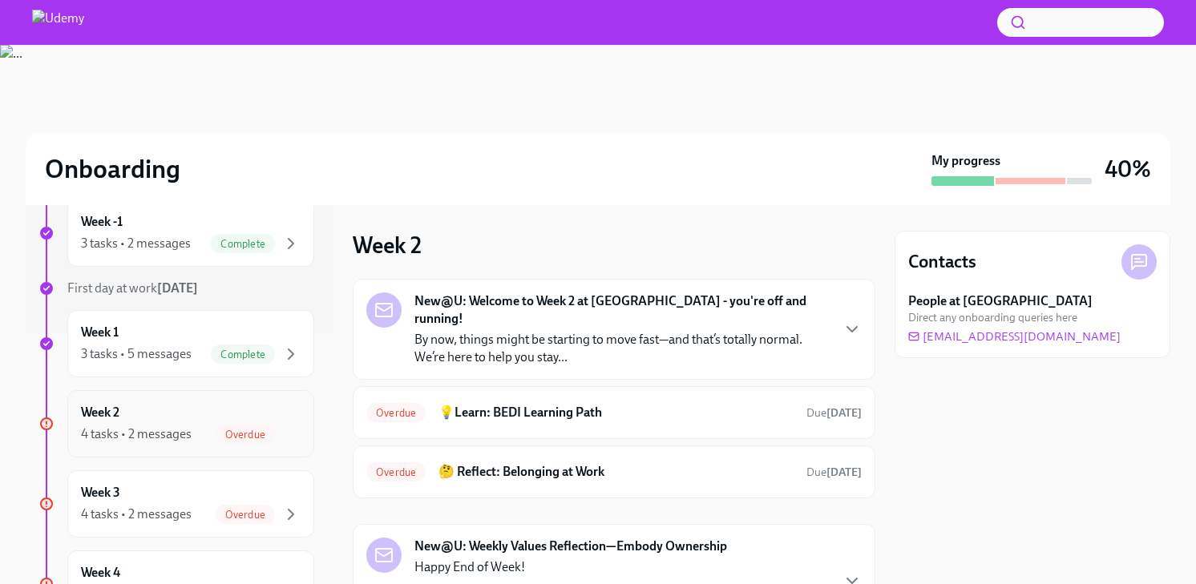 This screenshot has height=584, width=1196. I want to click on a: Week 13 tasks • 5 messagesComplete, so click(176, 344).